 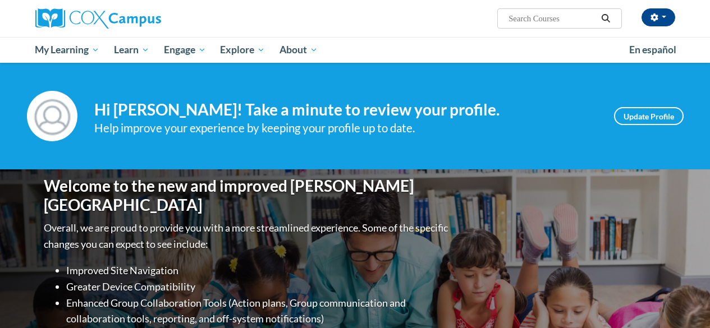 I want to click on div: Main menu, so click(x=355, y=50).